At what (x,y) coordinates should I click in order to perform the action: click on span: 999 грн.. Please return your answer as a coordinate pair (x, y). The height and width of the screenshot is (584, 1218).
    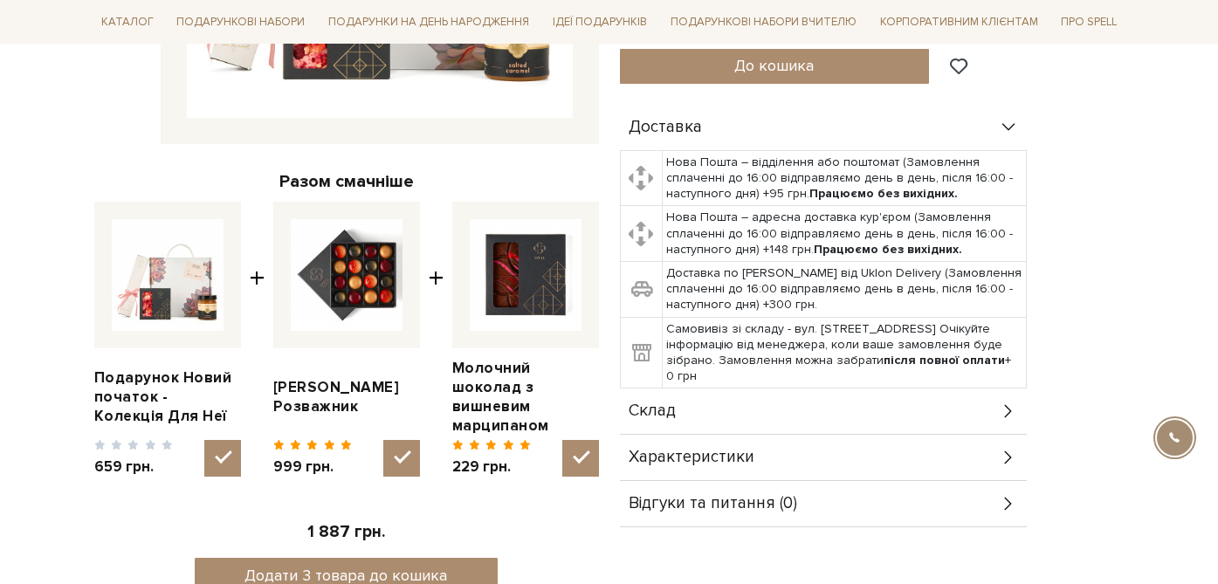
    Looking at the image, I should click on (313, 467).